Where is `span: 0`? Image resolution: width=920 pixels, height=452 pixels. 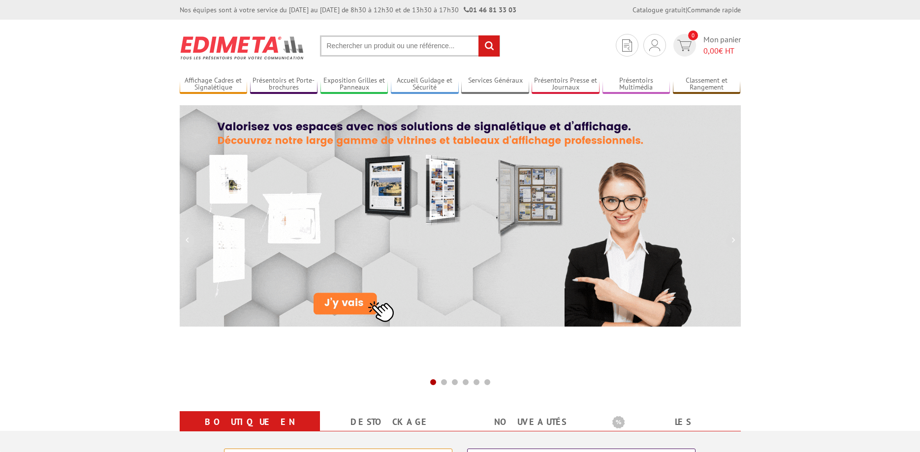
span: 0 is located at coordinates (693, 35).